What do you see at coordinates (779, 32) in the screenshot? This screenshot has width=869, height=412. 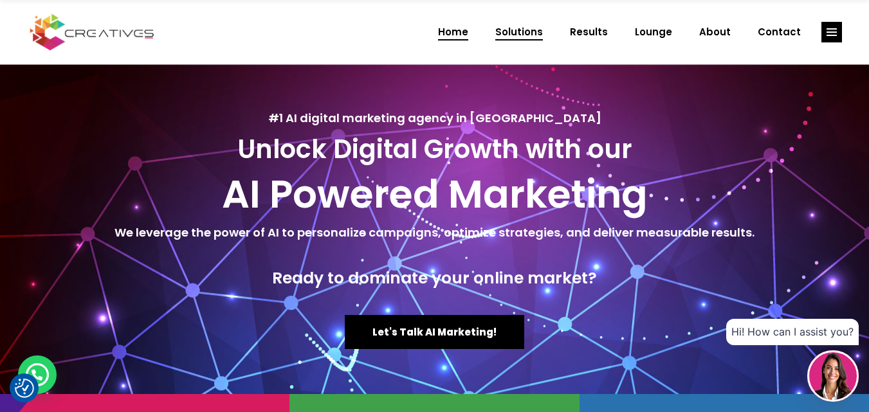 I see `span: Contact` at bounding box center [779, 32].